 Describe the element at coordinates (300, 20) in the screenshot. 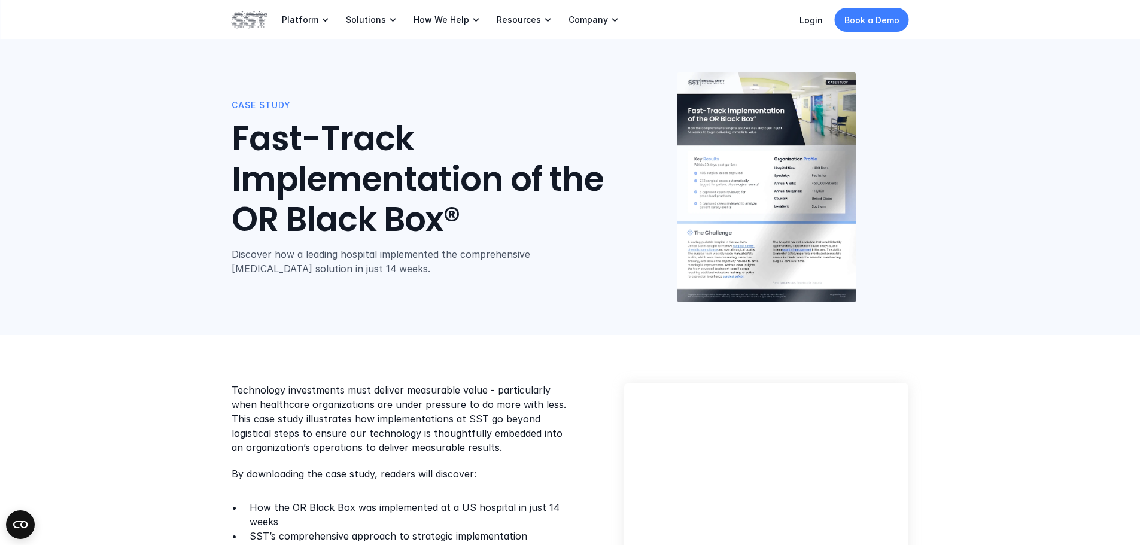

I see `p: Platform` at that location.